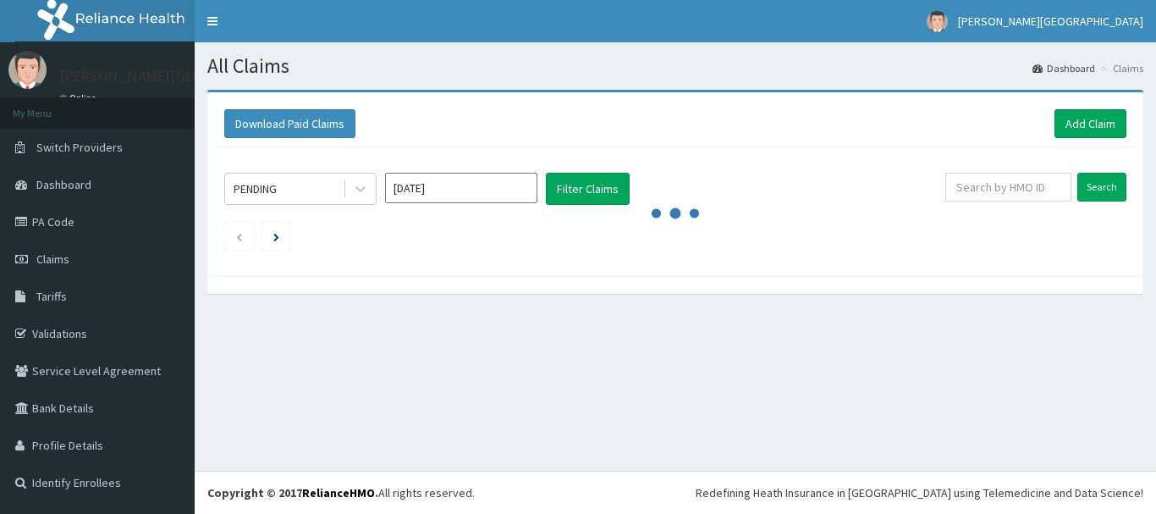 The image size is (1156, 514). I want to click on strong: Copyright © 2017 ., so click(293, 493).